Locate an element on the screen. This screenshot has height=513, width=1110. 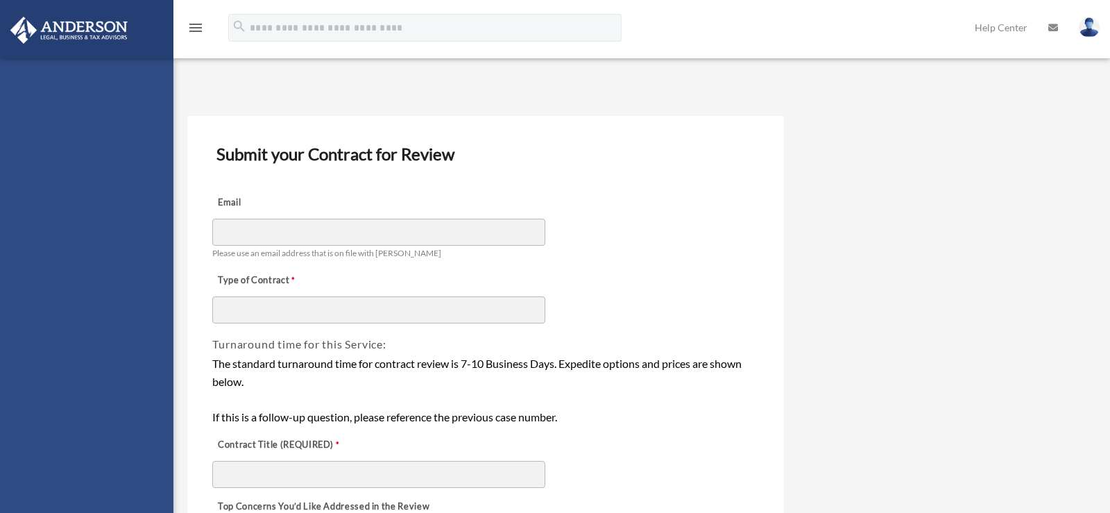
i: menu is located at coordinates (196, 28).